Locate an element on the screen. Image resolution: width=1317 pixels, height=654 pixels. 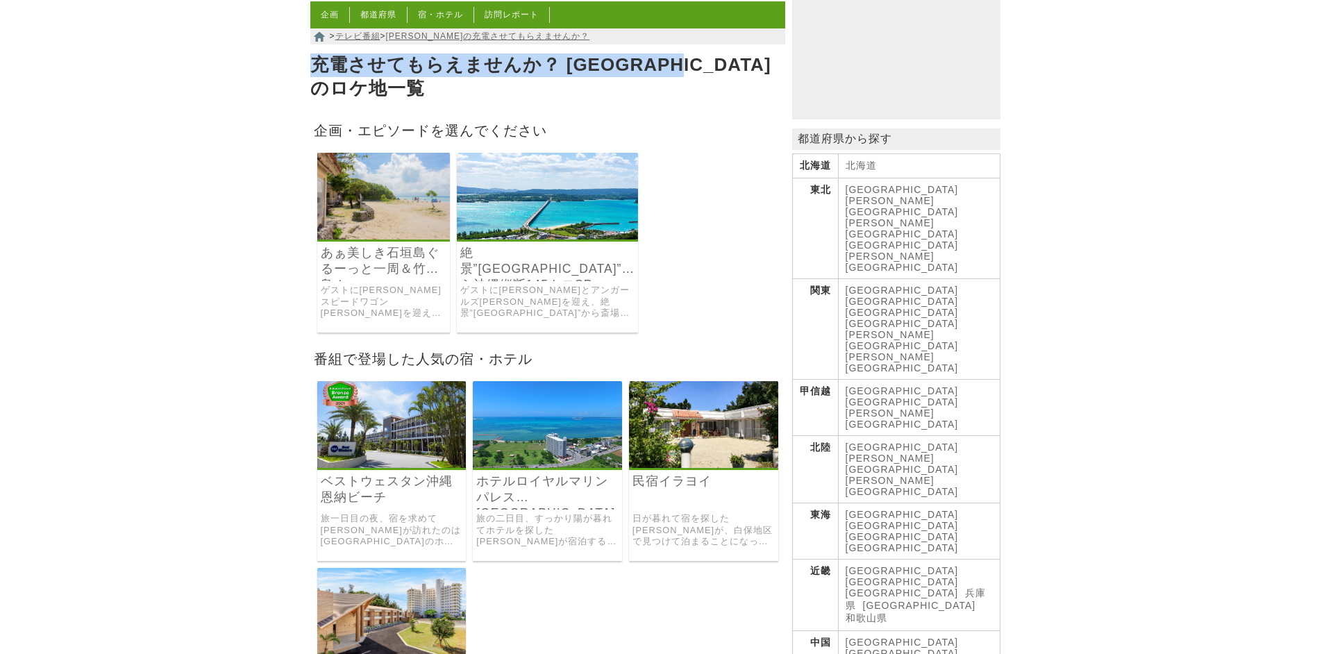
a: 訪問レポート is located at coordinates (512, 15).